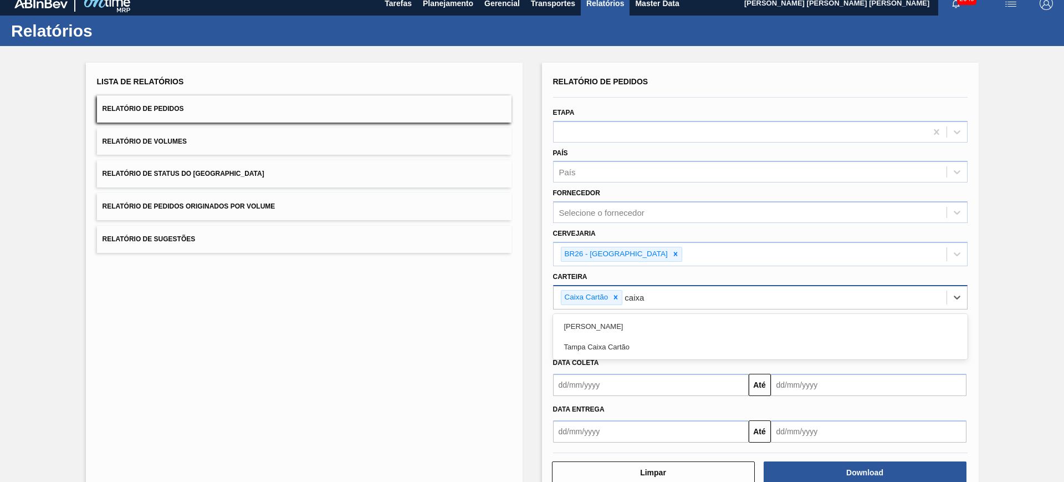  What do you see at coordinates (761, 347) in the screenshot?
I see `div: Tampa Caixa Cartão` at bounding box center [761, 347].